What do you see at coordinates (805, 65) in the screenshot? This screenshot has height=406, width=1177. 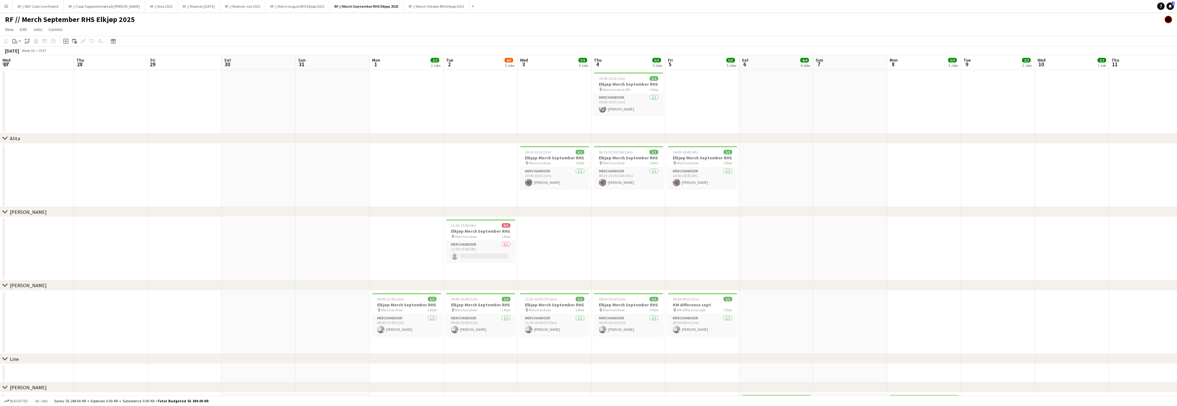 I see `div: 4 Jobs` at bounding box center [805, 65].